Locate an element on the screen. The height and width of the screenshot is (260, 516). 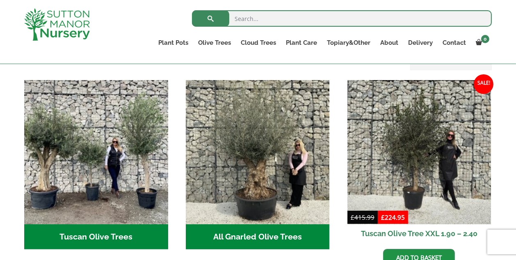
a: Contact is located at coordinates (454, 43).